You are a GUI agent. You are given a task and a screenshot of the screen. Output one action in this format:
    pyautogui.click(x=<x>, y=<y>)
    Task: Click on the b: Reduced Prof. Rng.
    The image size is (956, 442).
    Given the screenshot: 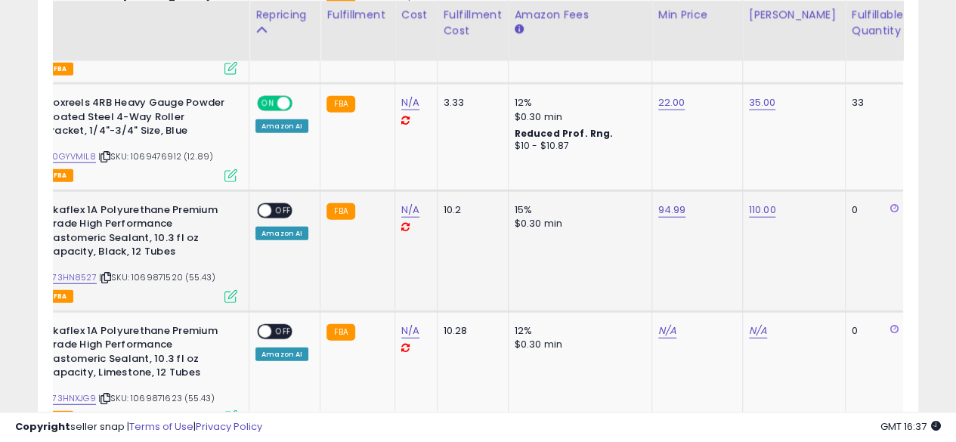 What is the action you would take?
    pyautogui.click(x=564, y=133)
    